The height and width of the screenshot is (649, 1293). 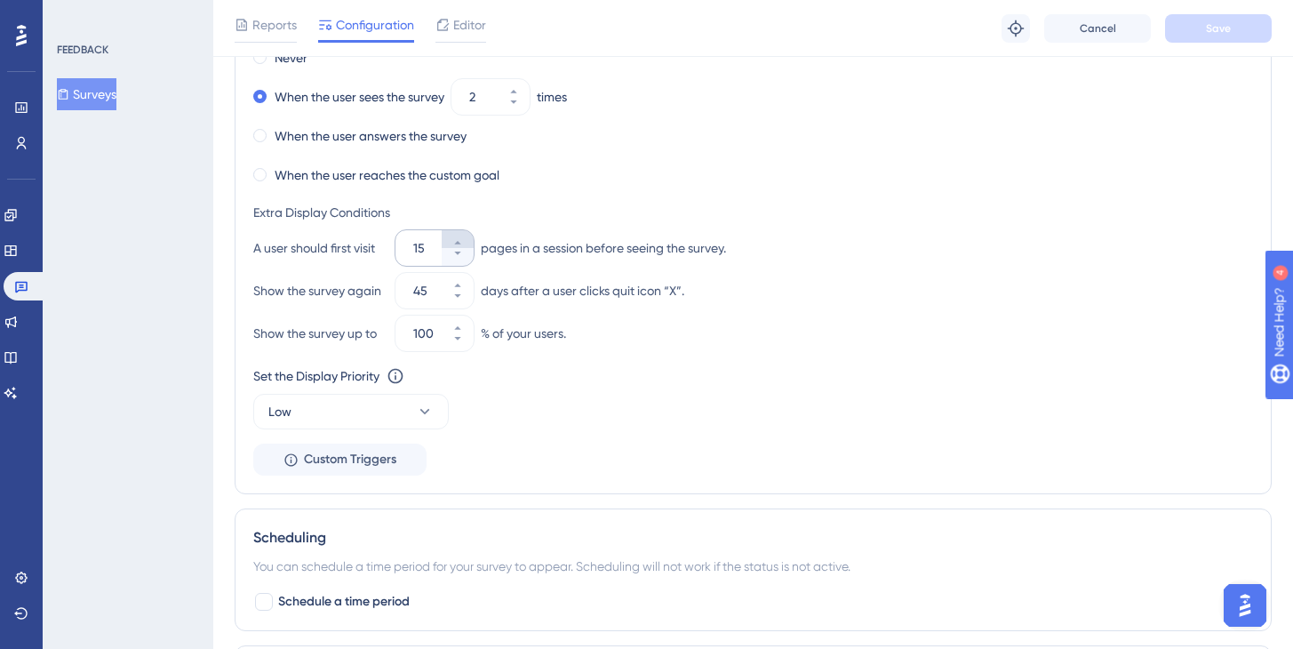 I want to click on button: Cancel, so click(x=1097, y=28).